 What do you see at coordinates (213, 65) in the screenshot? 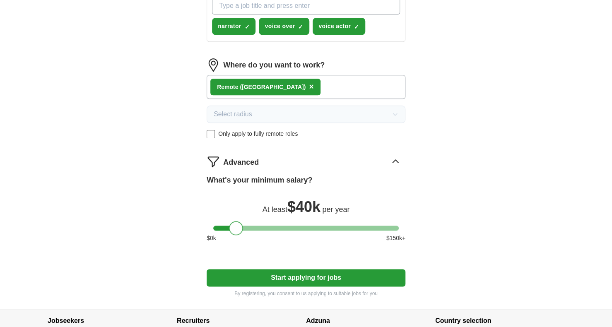
I see `img: location.png` at bounding box center [213, 65].